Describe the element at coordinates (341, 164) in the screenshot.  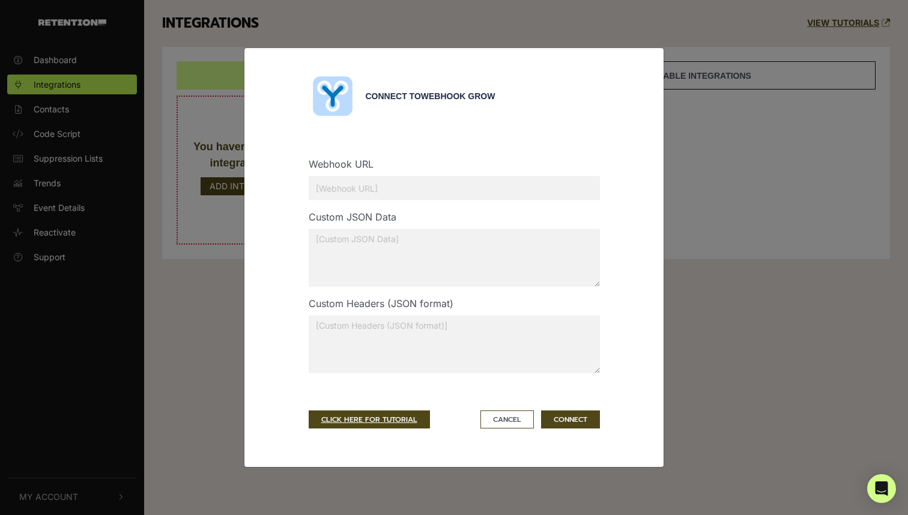
I see `label: Webhook URL` at that location.